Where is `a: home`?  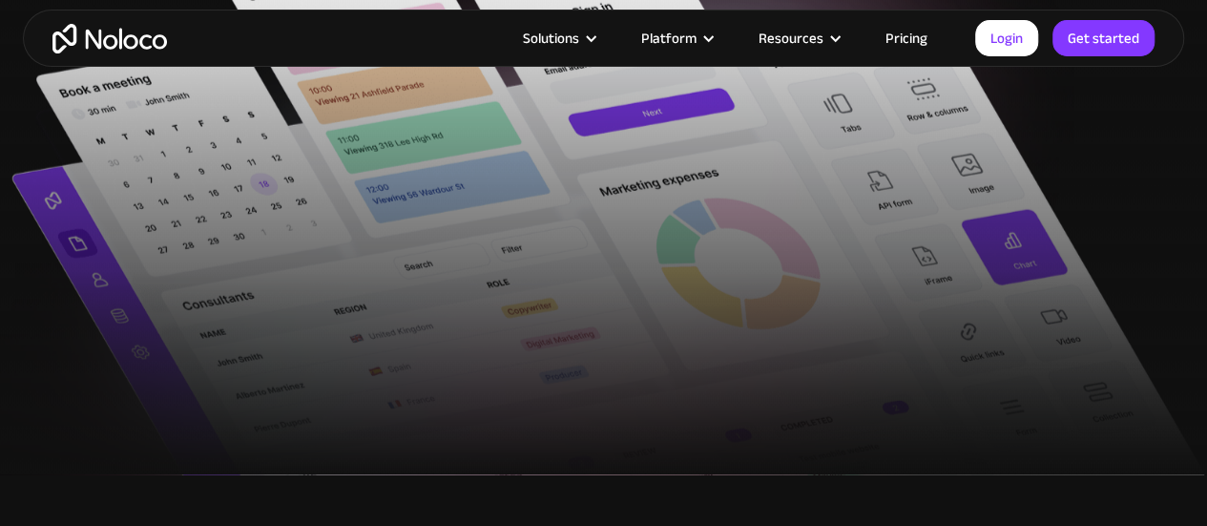
a: home is located at coordinates (110, 38).